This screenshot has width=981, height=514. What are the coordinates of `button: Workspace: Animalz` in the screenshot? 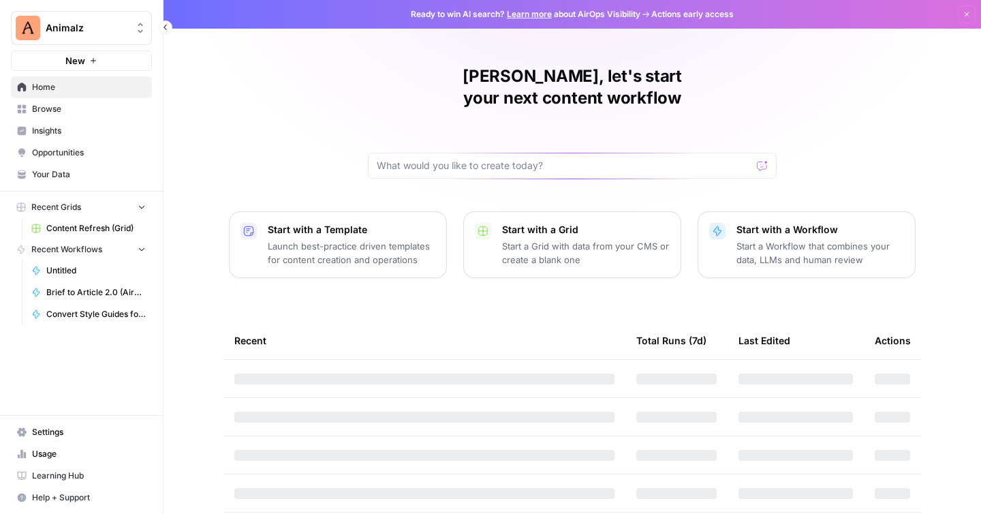 It's located at (81, 28).